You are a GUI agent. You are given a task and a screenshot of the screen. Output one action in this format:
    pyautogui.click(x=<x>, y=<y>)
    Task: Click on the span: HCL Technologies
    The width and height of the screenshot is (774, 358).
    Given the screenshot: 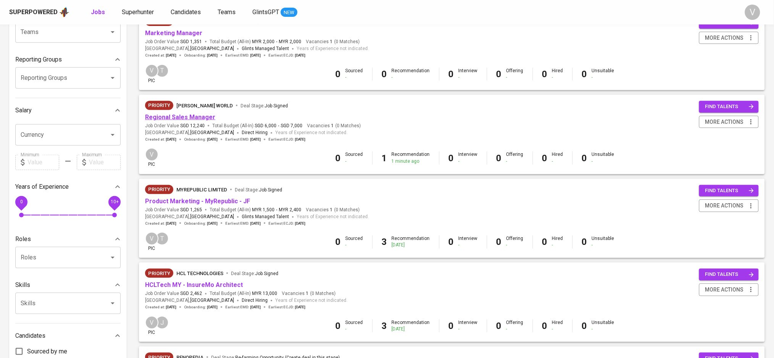 What is the action you would take?
    pyautogui.click(x=200, y=273)
    